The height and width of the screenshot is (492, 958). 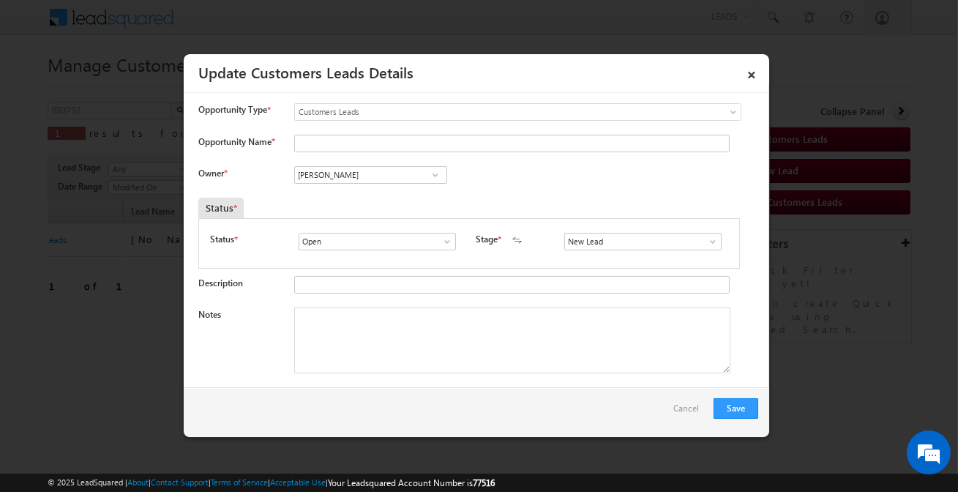 I want to click on a: Terms of Service, so click(x=239, y=481).